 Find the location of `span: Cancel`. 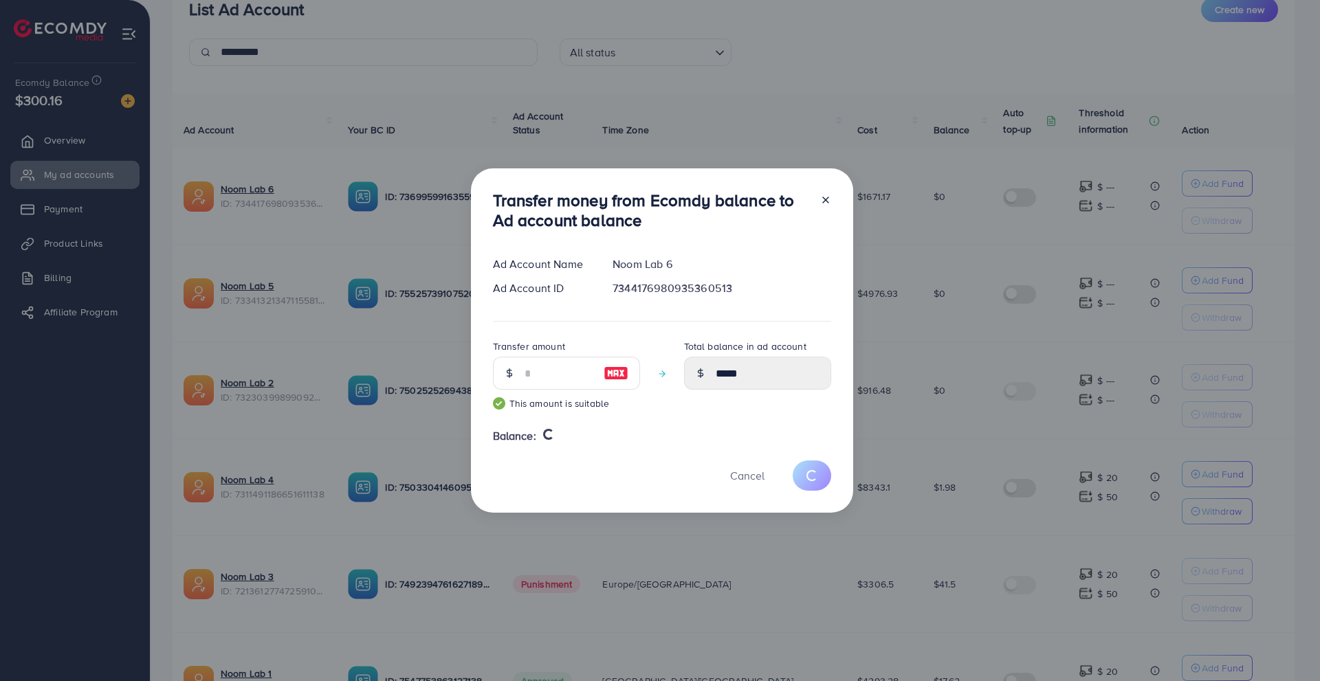

span: Cancel is located at coordinates (747, 476).